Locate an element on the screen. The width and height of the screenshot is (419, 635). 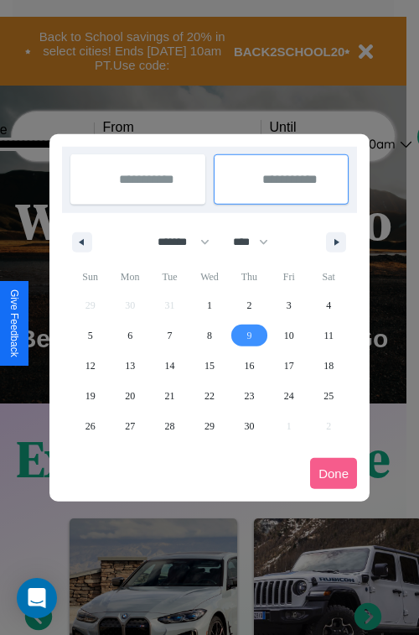
span: 19 is located at coordinates (91, 396).